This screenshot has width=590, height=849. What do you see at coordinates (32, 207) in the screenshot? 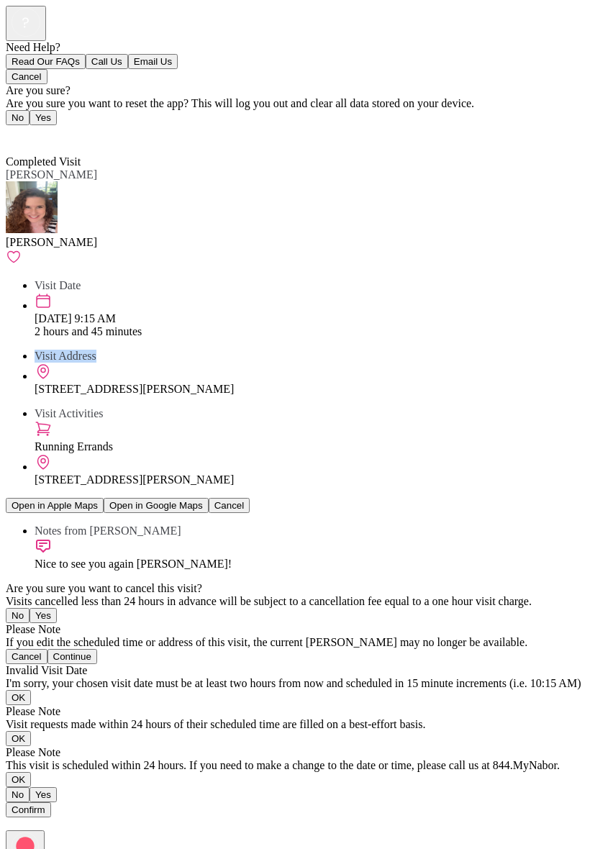
I see `img: avatar` at bounding box center [32, 207].